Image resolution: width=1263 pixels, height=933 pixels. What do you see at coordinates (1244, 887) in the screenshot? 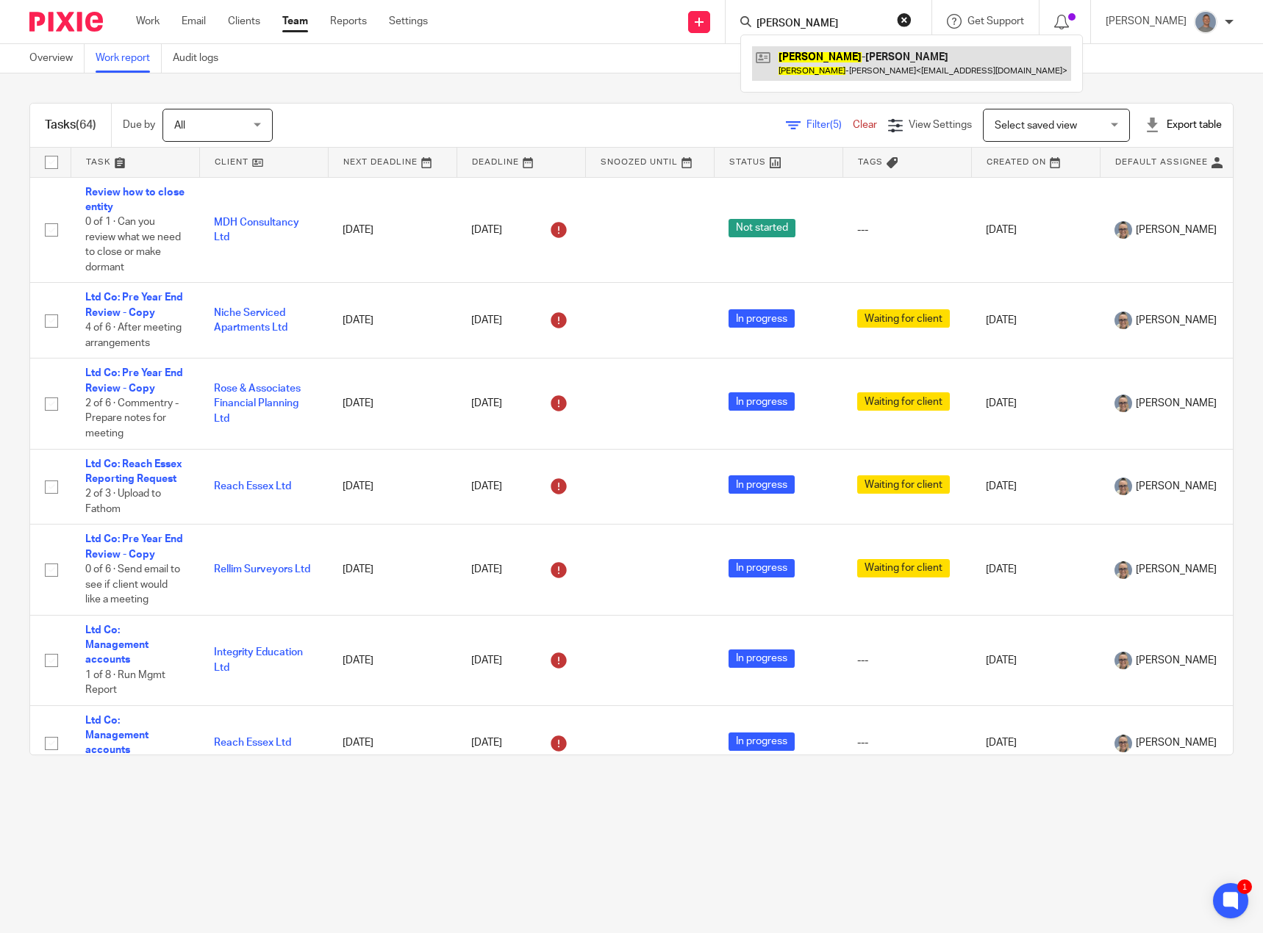
I see `div: 1` at bounding box center [1244, 887].